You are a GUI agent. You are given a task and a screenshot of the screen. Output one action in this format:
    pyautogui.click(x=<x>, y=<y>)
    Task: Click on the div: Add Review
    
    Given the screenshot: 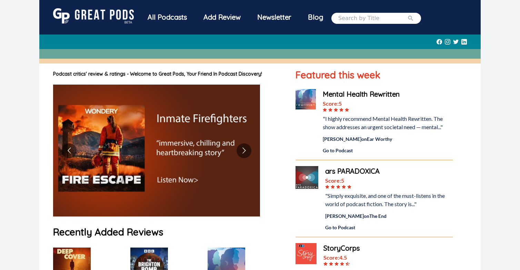 What is the action you would take?
    pyautogui.click(x=222, y=17)
    